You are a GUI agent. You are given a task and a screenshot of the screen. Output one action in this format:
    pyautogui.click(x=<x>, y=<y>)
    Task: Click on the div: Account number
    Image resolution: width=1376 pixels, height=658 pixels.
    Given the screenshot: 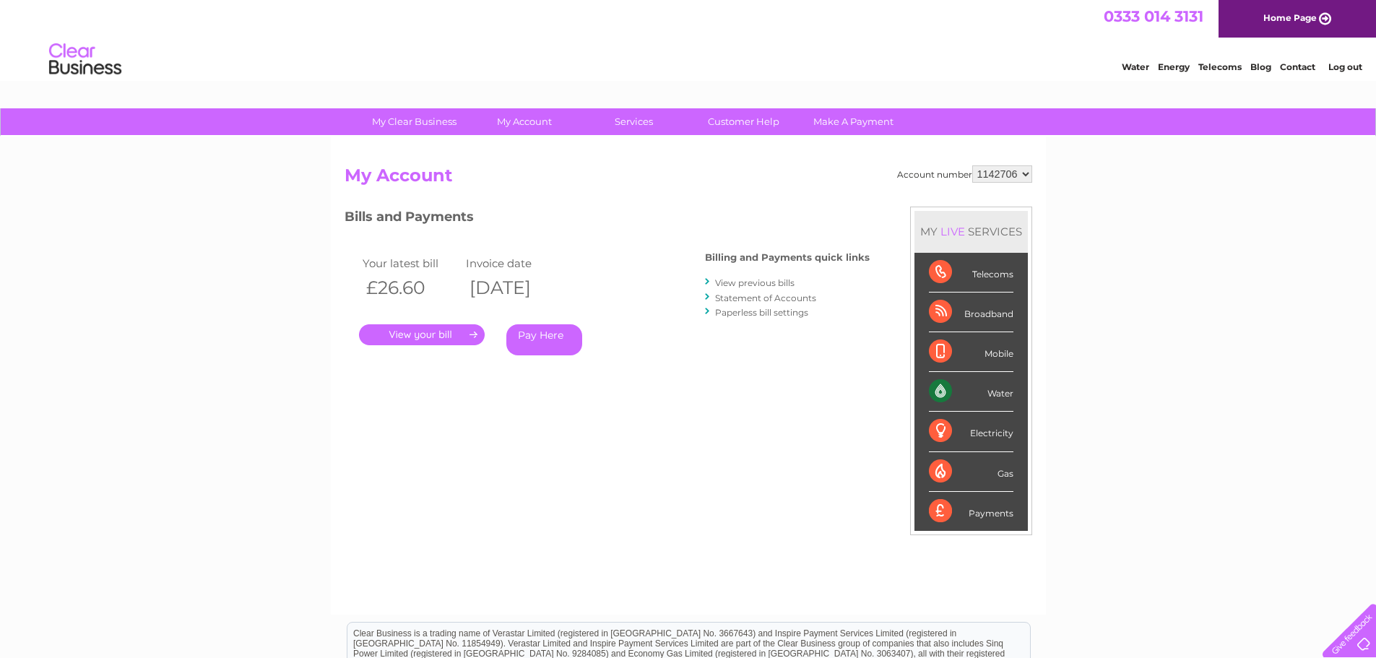 What is the action you would take?
    pyautogui.click(x=965, y=174)
    